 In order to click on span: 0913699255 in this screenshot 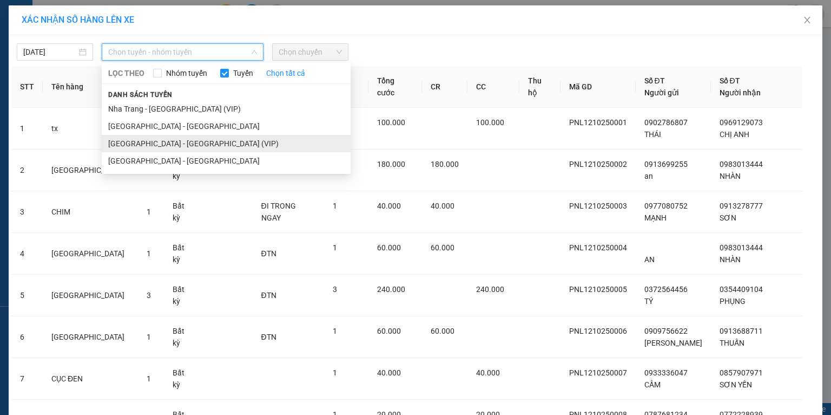, I will do `click(666, 164)`.